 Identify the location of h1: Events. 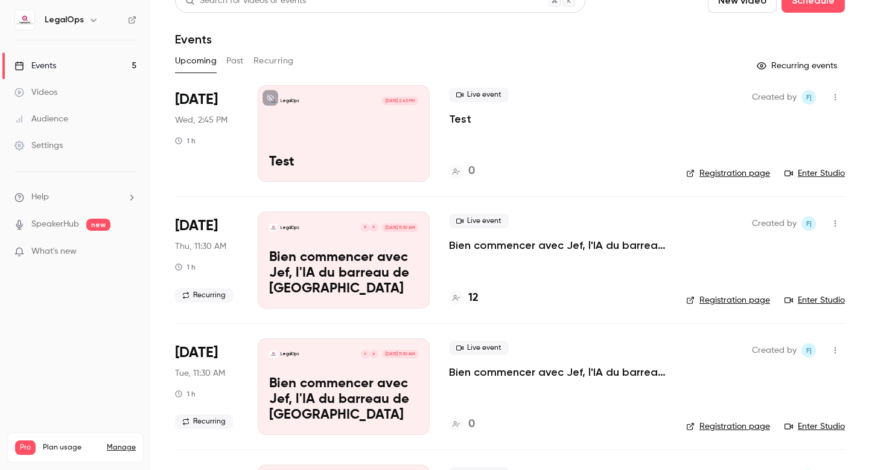
(193, 39).